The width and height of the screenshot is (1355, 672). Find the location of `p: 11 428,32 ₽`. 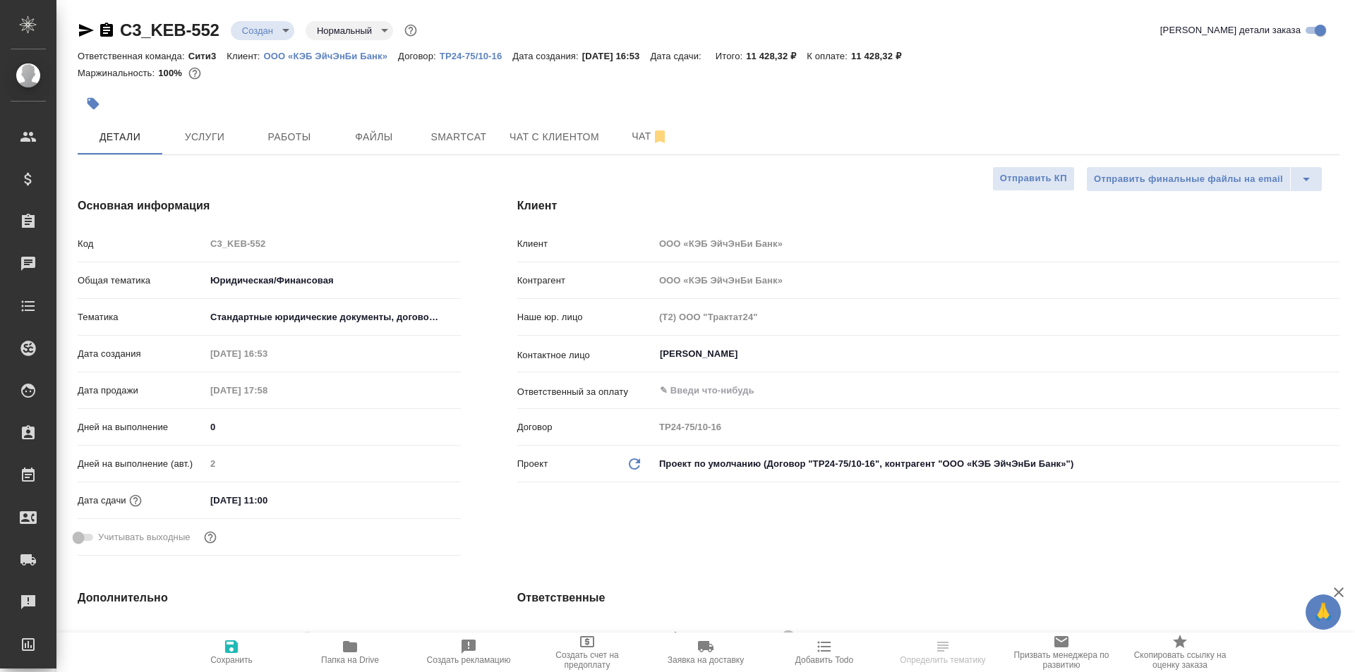

p: 11 428,32 ₽ is located at coordinates (776, 56).